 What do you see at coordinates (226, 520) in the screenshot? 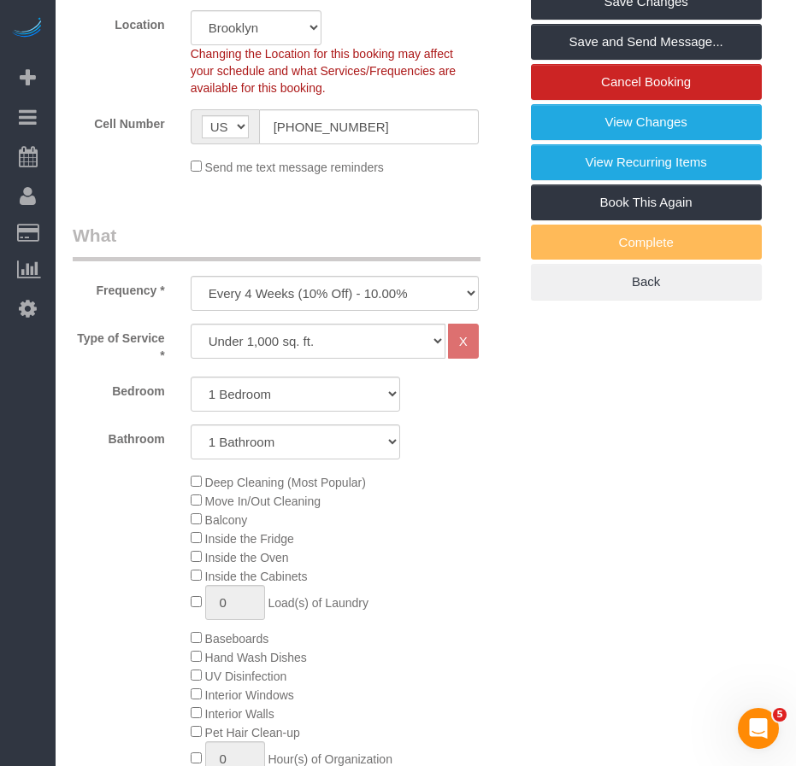
I see `span: Balcony` at bounding box center [226, 520].